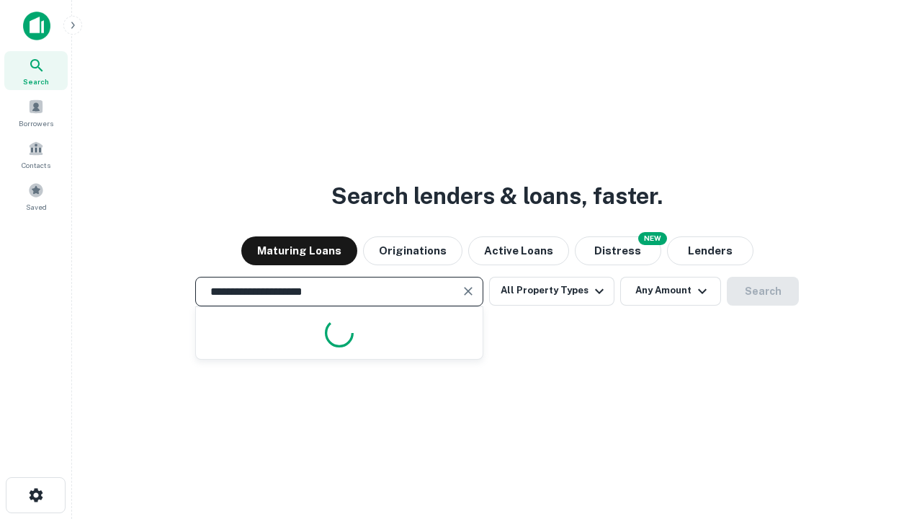  Describe the element at coordinates (497, 196) in the screenshot. I see `h3: Search lenders & loans, faster.` at that location.